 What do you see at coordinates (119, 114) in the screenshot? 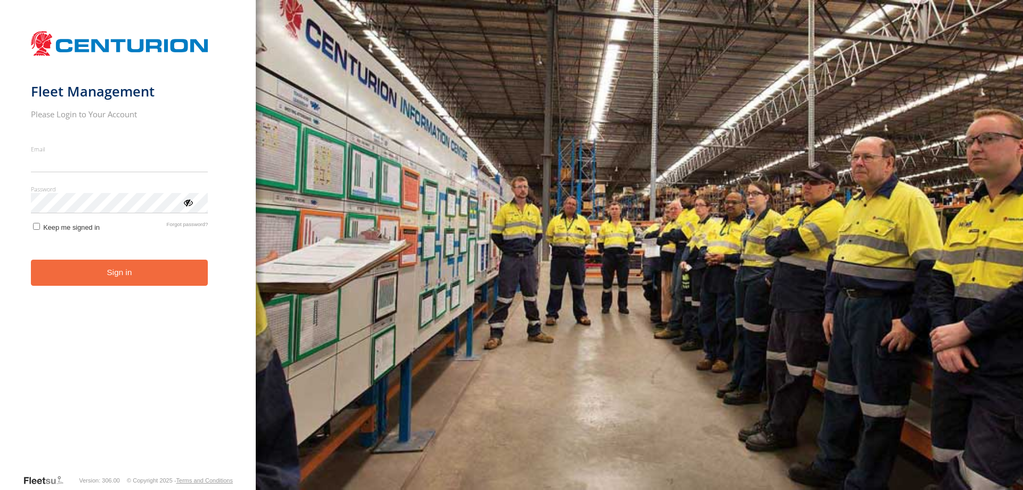
I see `h2: Please Login to Your Account` at bounding box center [119, 114].